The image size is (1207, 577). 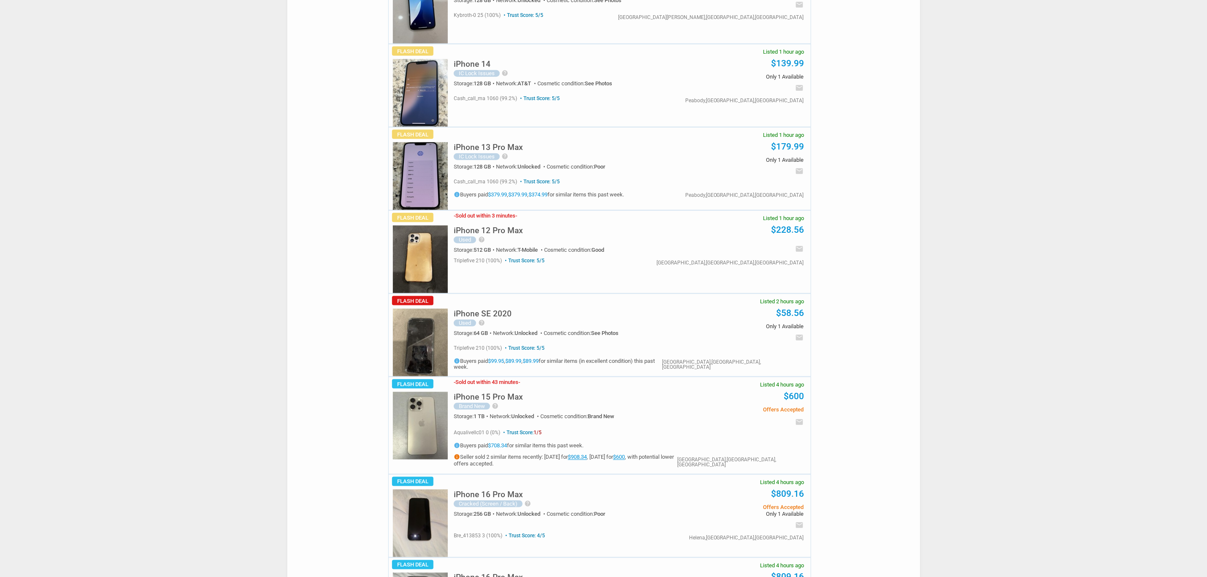 I want to click on a: iPhone 12 Pro Max, so click(x=489, y=231).